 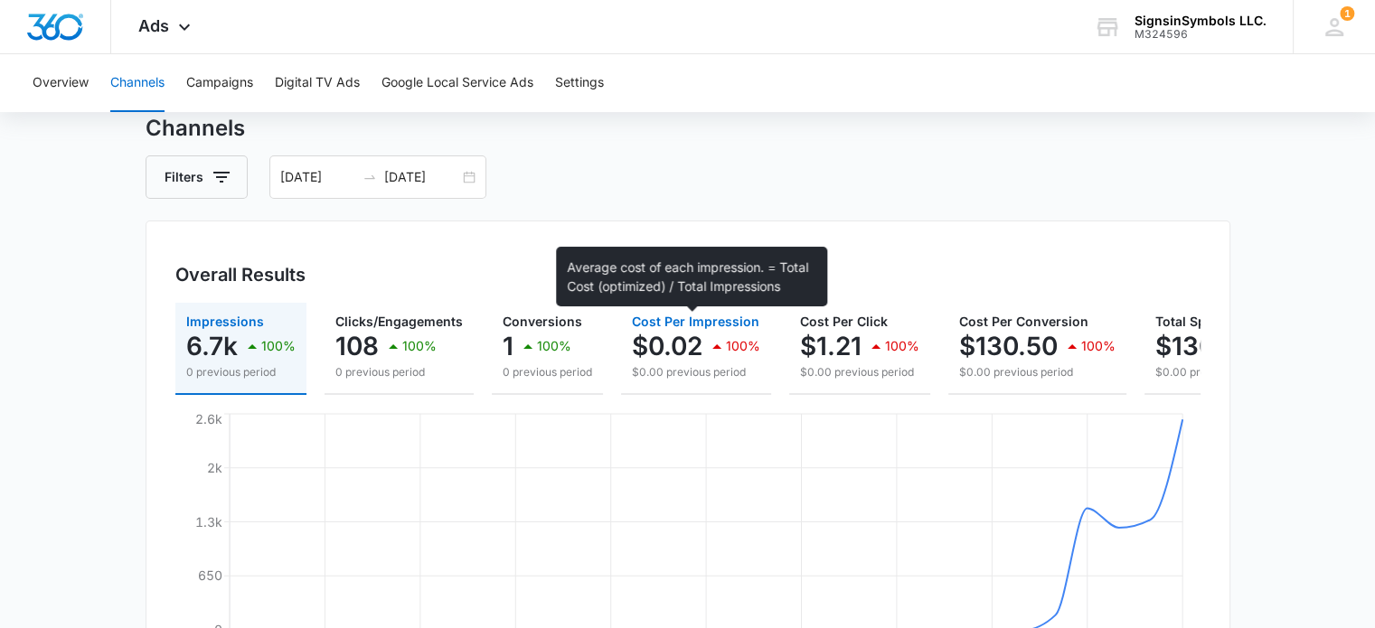 I want to click on div: notifications count, so click(x=1347, y=14).